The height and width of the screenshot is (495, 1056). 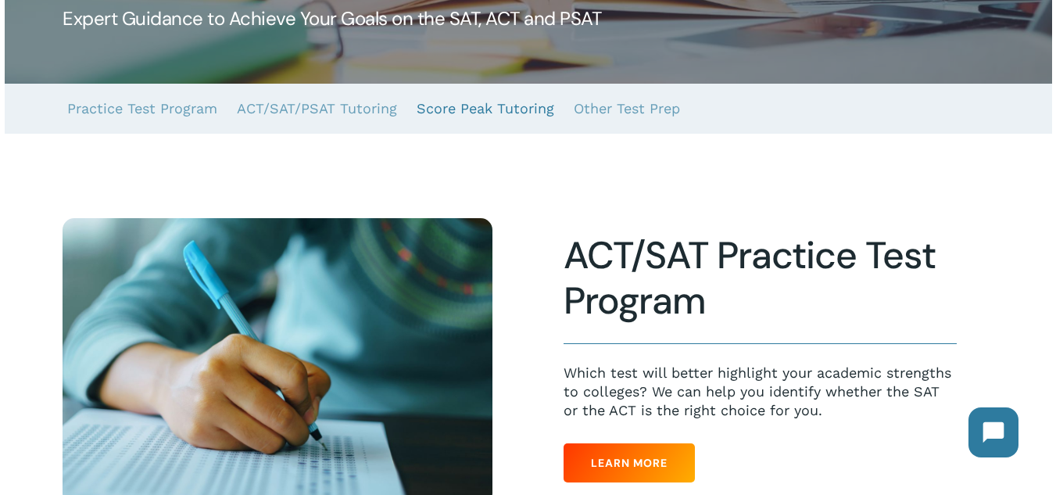 What do you see at coordinates (485, 109) in the screenshot?
I see `a: Score Peak Tutoring` at bounding box center [485, 109].